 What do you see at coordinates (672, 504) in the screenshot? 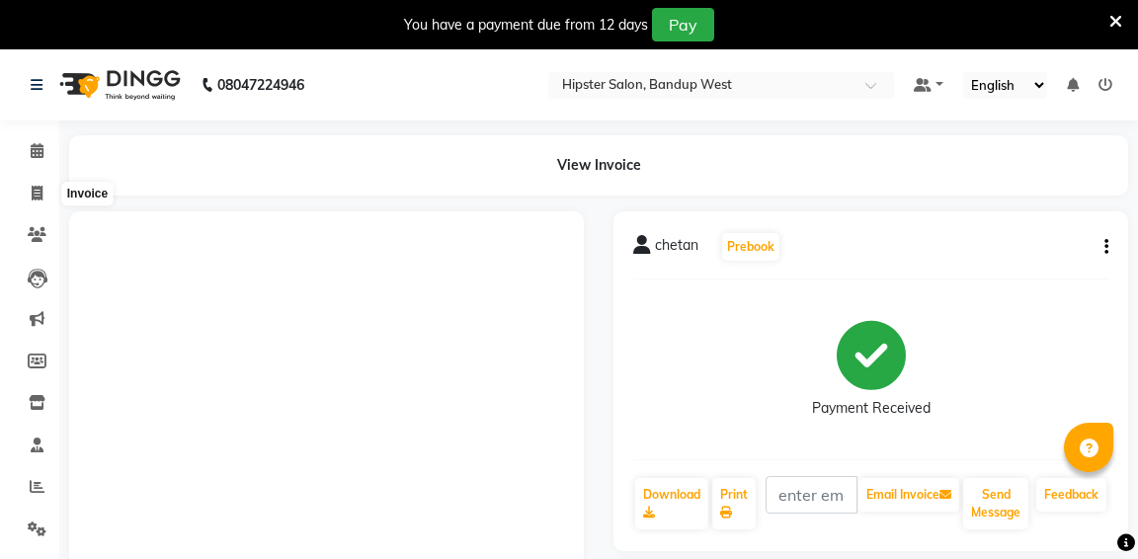
I see `a: Download` at bounding box center [672, 504].